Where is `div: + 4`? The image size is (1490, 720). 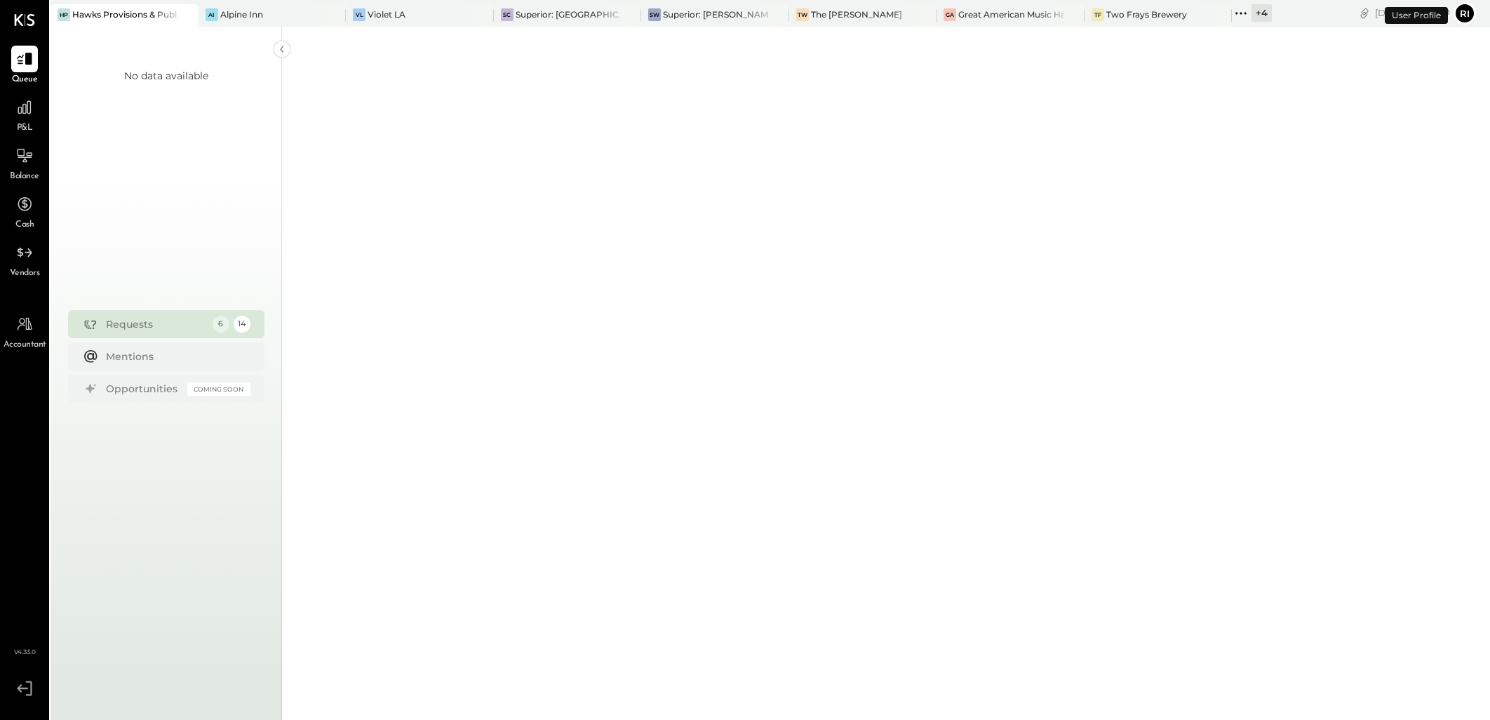 div: + 4 is located at coordinates (1261, 13).